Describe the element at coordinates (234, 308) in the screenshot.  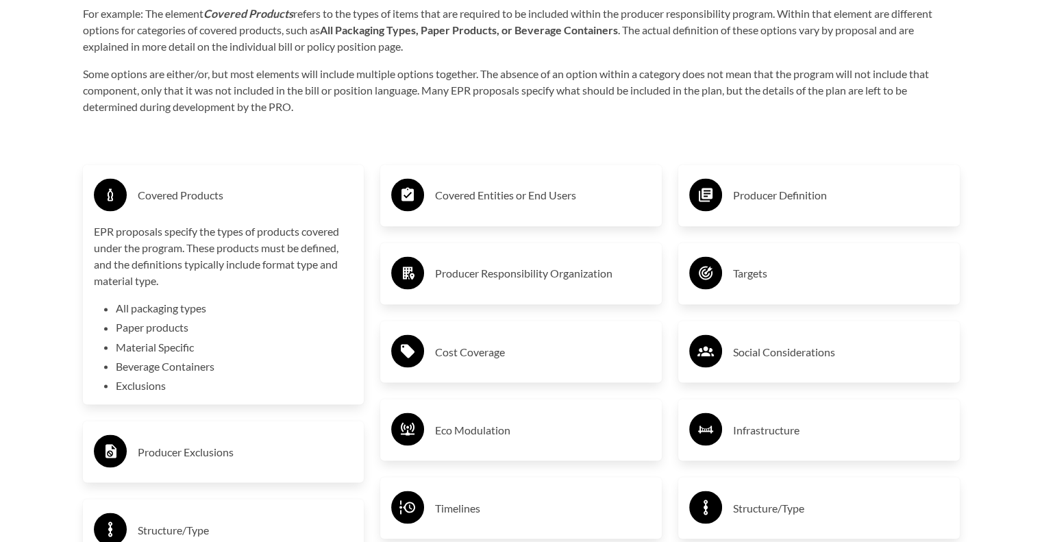
I see `li: All packaging types` at that location.